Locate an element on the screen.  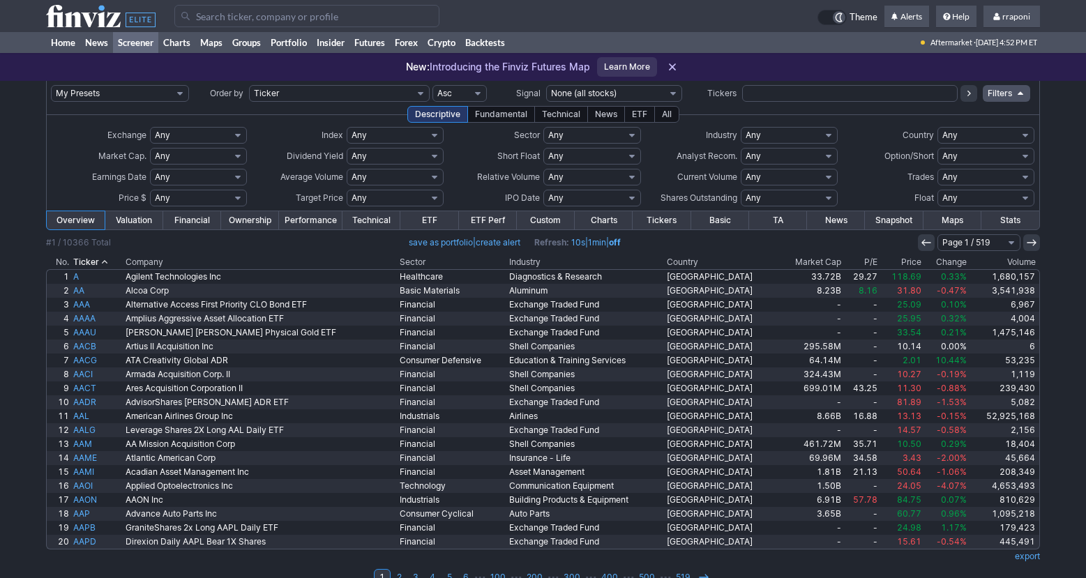
div: Descriptive is located at coordinates (437, 114).